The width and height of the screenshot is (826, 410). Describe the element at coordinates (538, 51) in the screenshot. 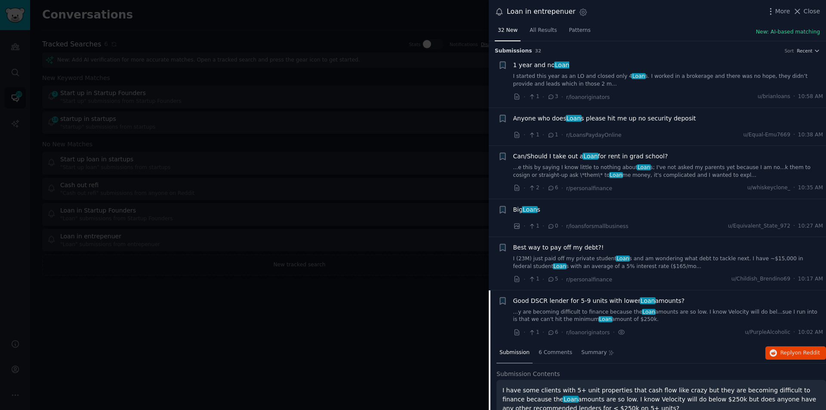

I see `span: 32` at that location.